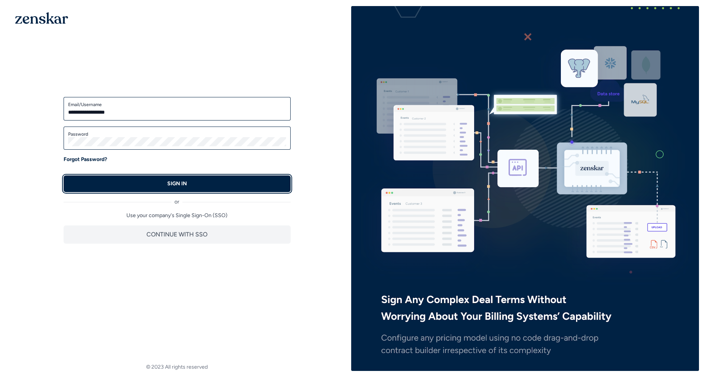  Describe the element at coordinates (177, 134) in the screenshot. I see `label: Password` at that location.